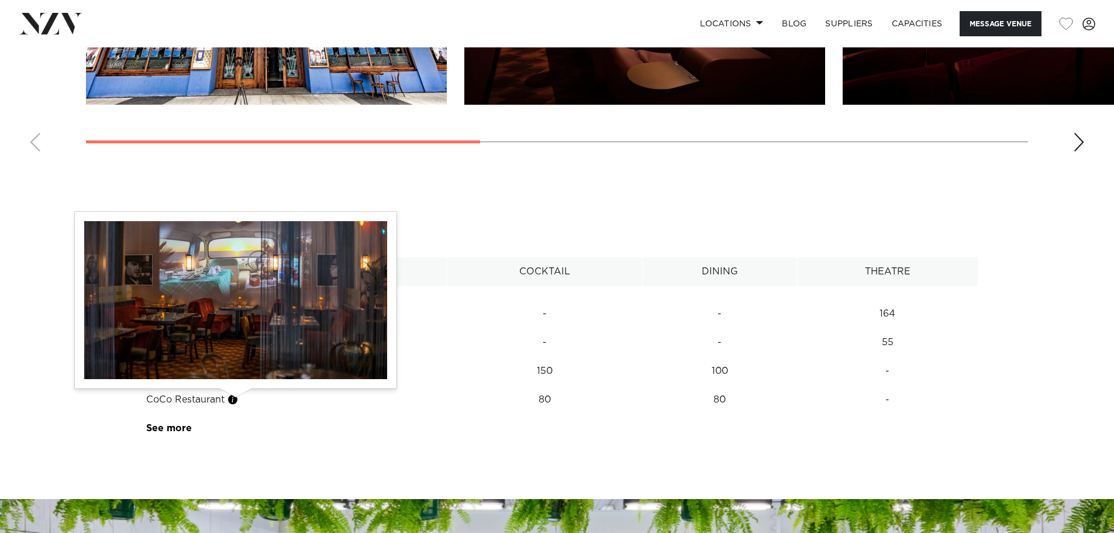 This screenshot has height=533, width=1114. I want to click on th: Theatre, so click(887, 271).